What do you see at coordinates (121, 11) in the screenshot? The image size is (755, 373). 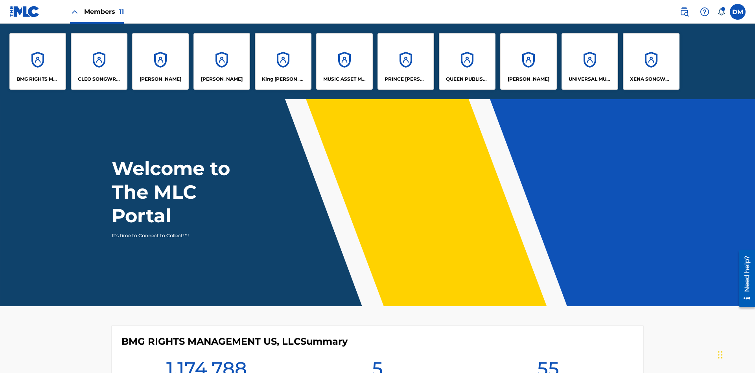 I see `span: 11` at bounding box center [121, 11].